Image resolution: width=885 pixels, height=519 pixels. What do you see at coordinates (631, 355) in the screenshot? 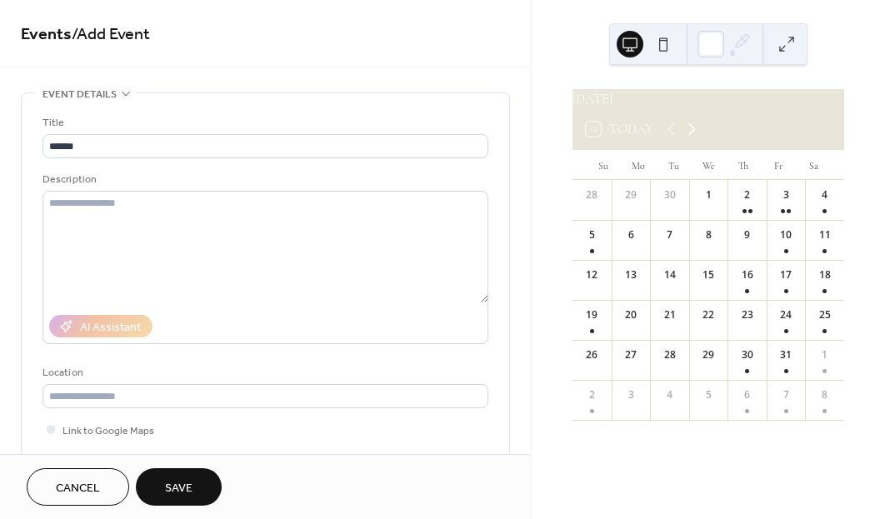
I see `div: 27` at bounding box center [631, 355].